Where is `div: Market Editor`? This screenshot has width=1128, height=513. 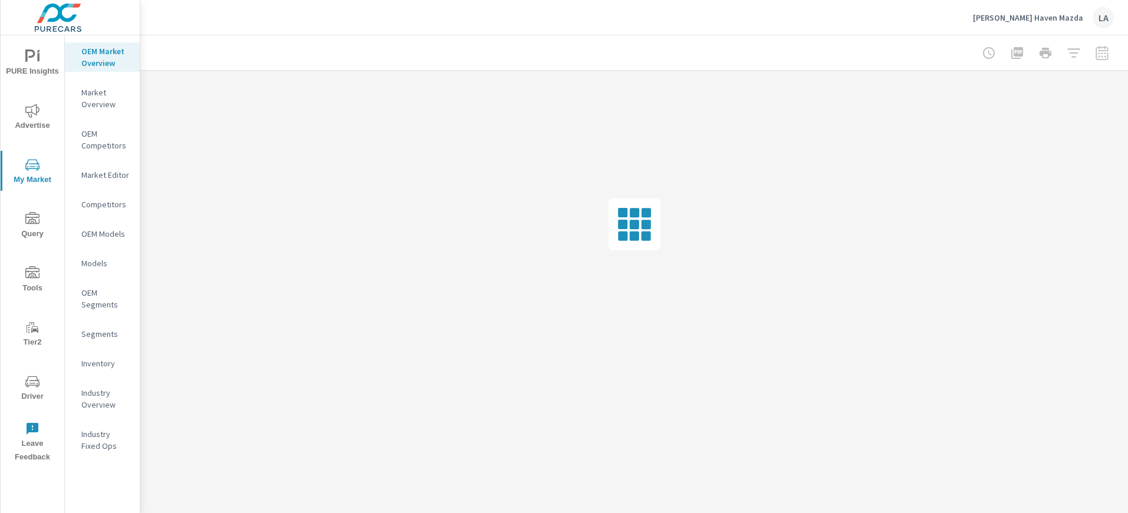 div: Market Editor is located at coordinates (102, 175).